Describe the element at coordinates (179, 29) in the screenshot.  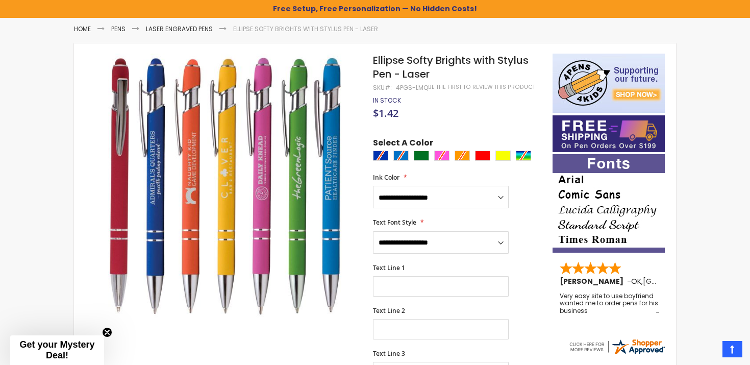
I see `a: Laser Engraved Pens` at that location.